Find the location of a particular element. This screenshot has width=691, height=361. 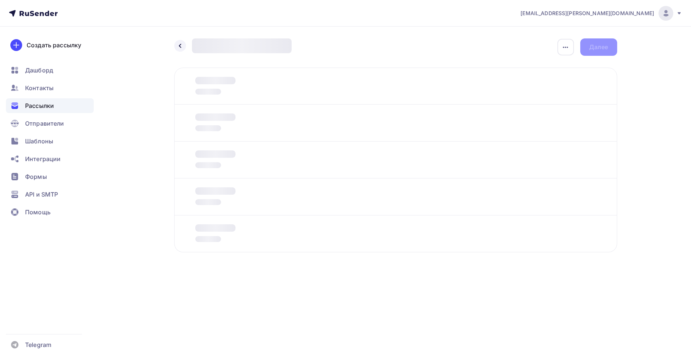

span: Рассылки is located at coordinates (39, 106).